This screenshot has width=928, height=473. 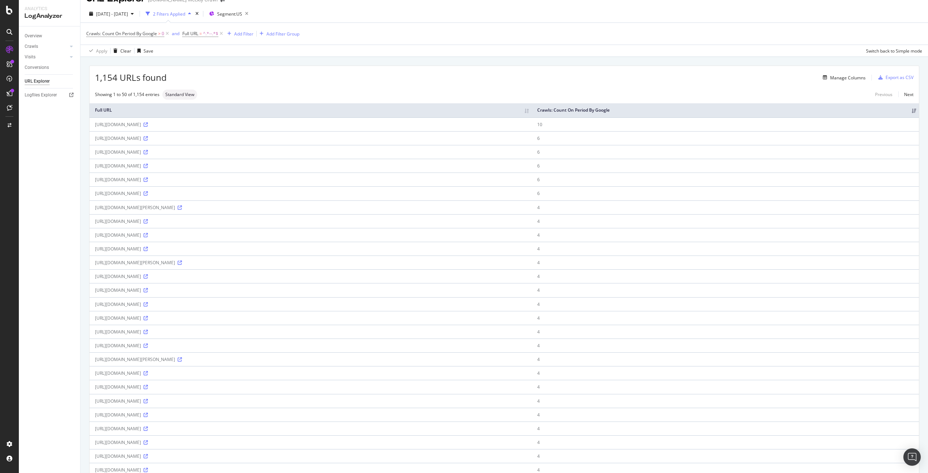 What do you see at coordinates (848, 78) in the screenshot?
I see `div: Manage Columns` at bounding box center [848, 78].